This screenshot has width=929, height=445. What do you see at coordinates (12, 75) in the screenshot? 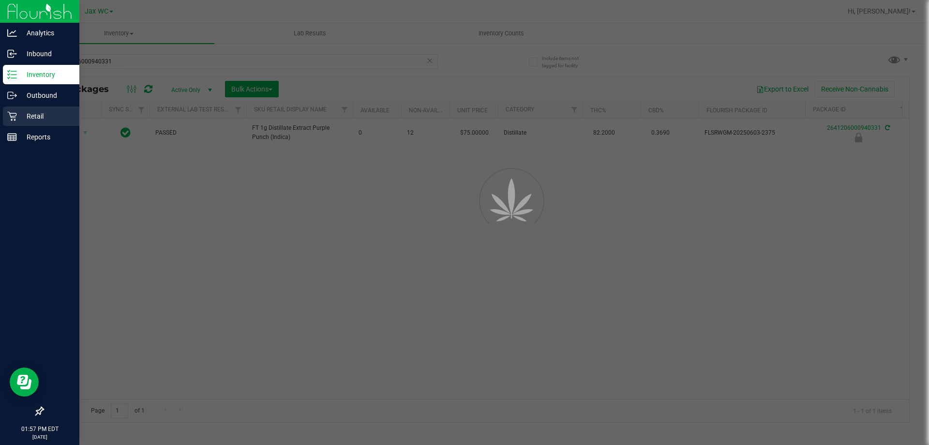
I see `inline-svg: Inventory` at bounding box center [12, 75].